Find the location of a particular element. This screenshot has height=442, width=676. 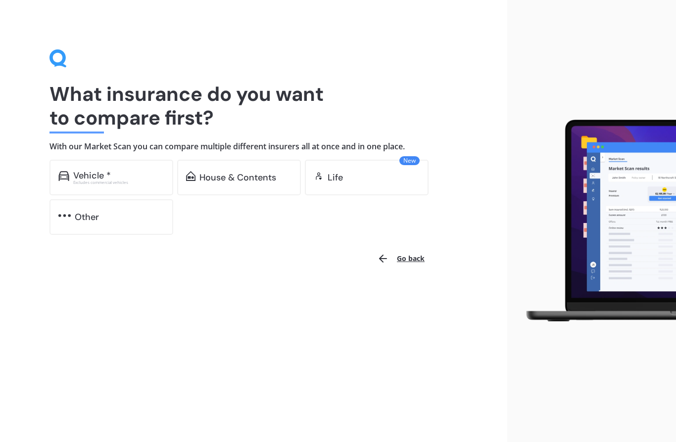

img: other.81dba5aafe580aa69f38.svg is located at coordinates (64, 216).